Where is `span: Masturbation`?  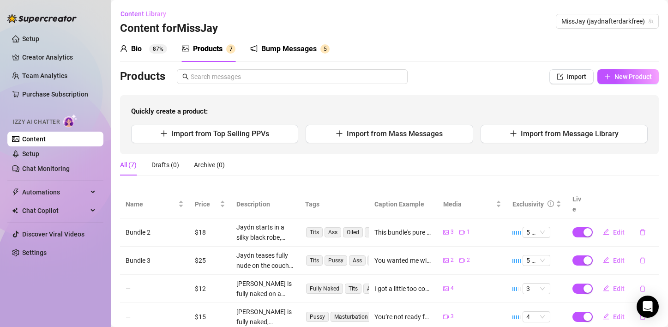
span: Masturbation is located at coordinates (351, 317).